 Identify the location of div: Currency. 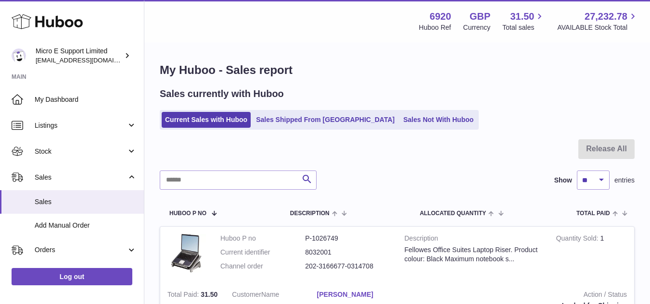
(477, 27).